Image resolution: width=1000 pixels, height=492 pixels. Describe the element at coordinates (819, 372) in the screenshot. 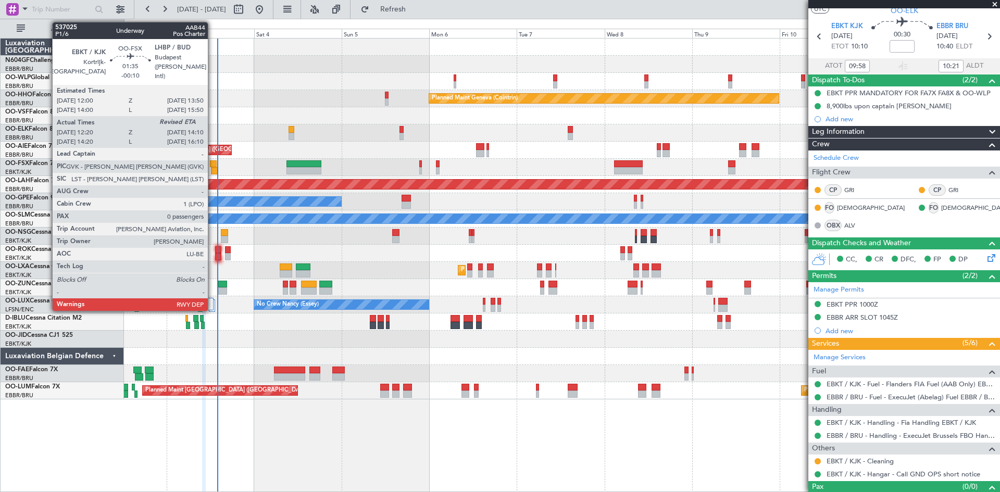

I see `span: Fuel` at that location.